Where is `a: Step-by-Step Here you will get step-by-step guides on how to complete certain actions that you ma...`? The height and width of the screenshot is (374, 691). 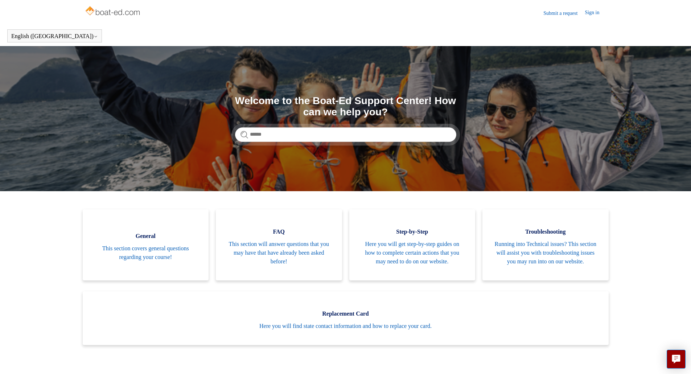
a: Step-by-Step Here you will get step-by-step guides on how to complete certain actions that you ma... is located at coordinates (413, 245).